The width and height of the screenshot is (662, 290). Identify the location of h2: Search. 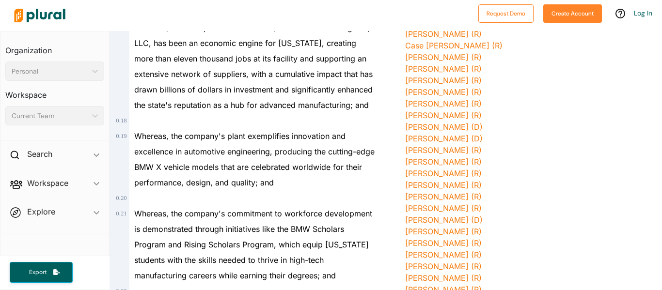
(40, 154).